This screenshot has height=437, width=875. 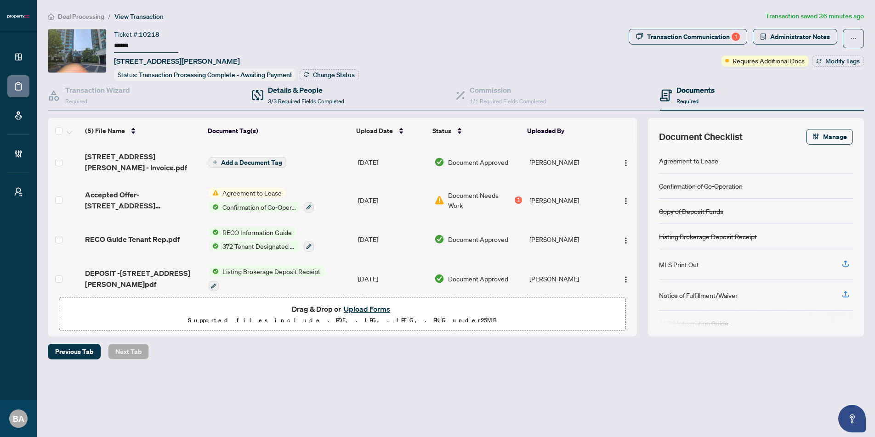 I want to click on span: Confirmation of Co-Operation, so click(x=259, y=207).